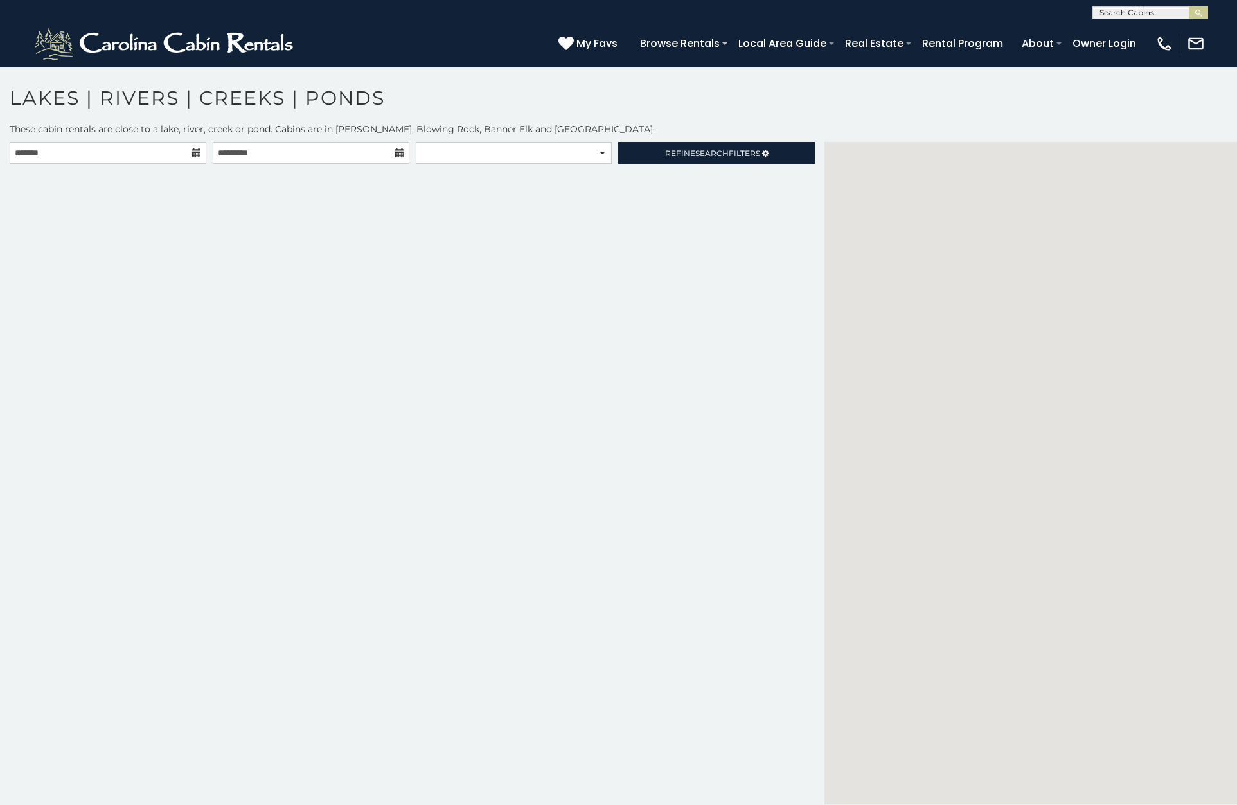 The width and height of the screenshot is (1237, 805). I want to click on span: Search, so click(712, 153).